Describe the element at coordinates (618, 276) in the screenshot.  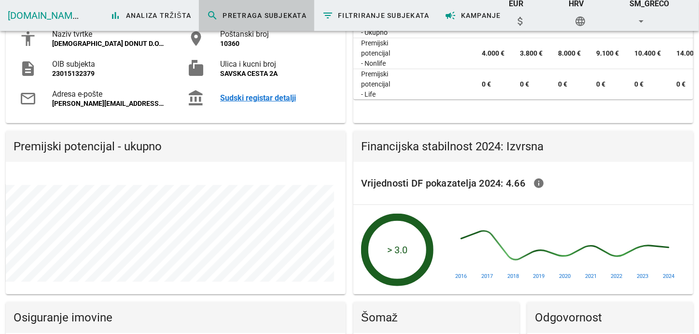
I see `text: 2022` at that location.